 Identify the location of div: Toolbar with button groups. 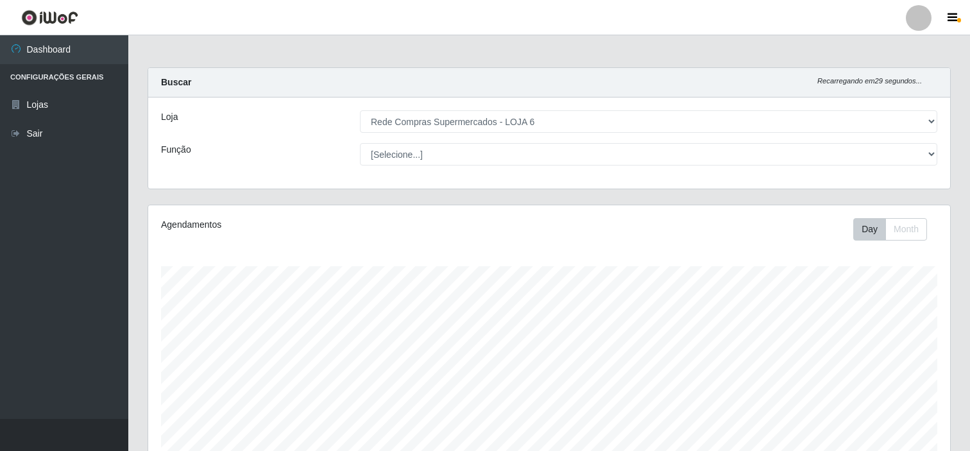
(895, 229).